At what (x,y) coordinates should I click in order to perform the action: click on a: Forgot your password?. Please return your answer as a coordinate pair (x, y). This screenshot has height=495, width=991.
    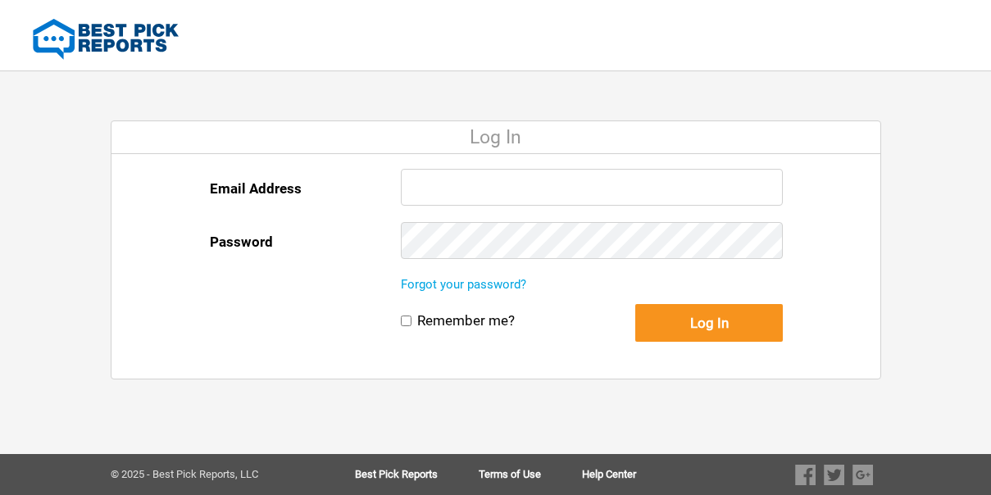
    Looking at the image, I should click on (463, 284).